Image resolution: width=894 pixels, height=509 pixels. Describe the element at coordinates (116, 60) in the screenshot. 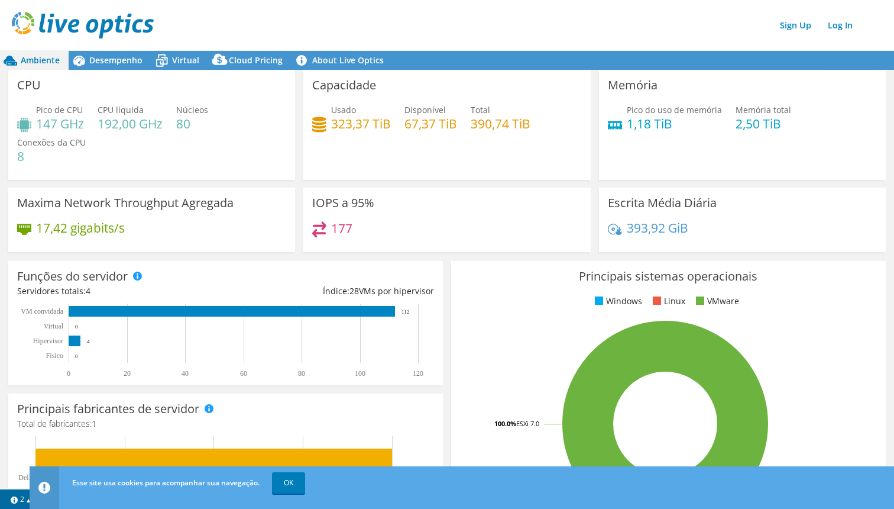

I see `span: Desempenho` at that location.